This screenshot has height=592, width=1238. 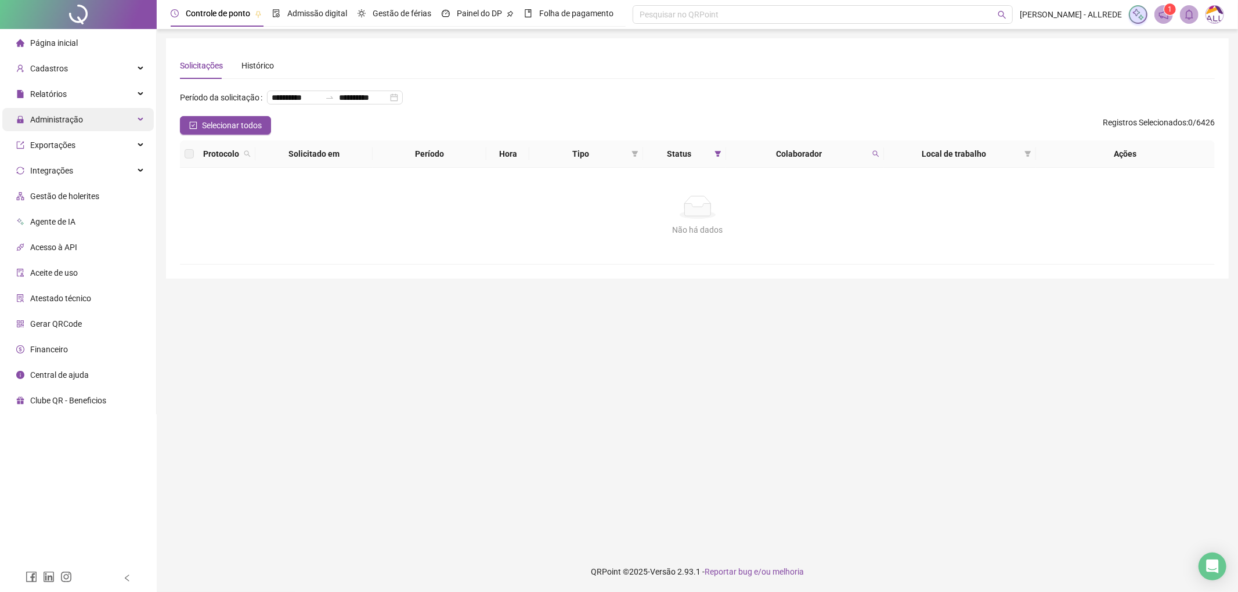 I want to click on span: audit, so click(x=20, y=273).